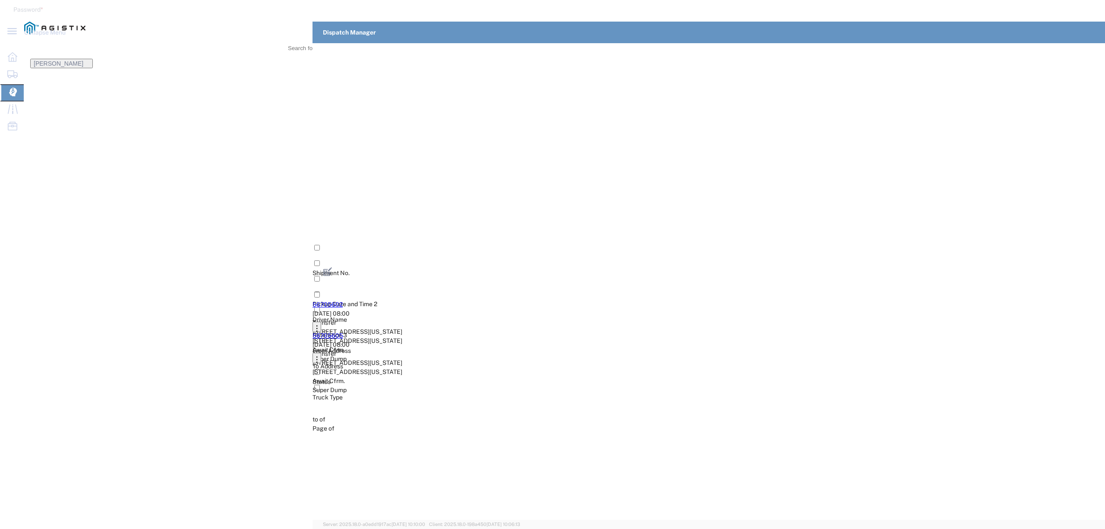  What do you see at coordinates (328, 304) in the screenshot?
I see `a: 56705602` at bounding box center [328, 304].